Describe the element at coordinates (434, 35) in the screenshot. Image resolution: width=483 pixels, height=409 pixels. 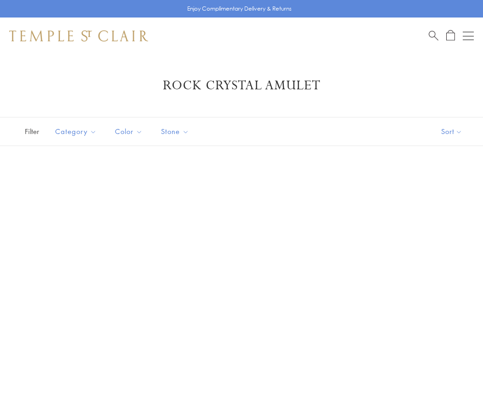
I see `a: Search` at that location.